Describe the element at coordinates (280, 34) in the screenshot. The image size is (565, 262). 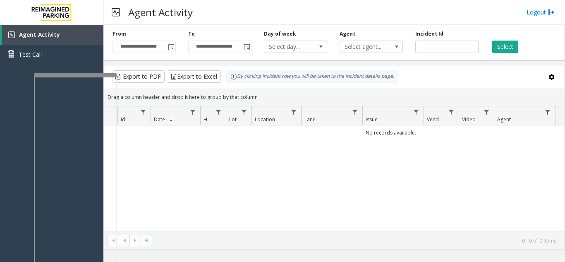
I see `label: Day of week` at that location.